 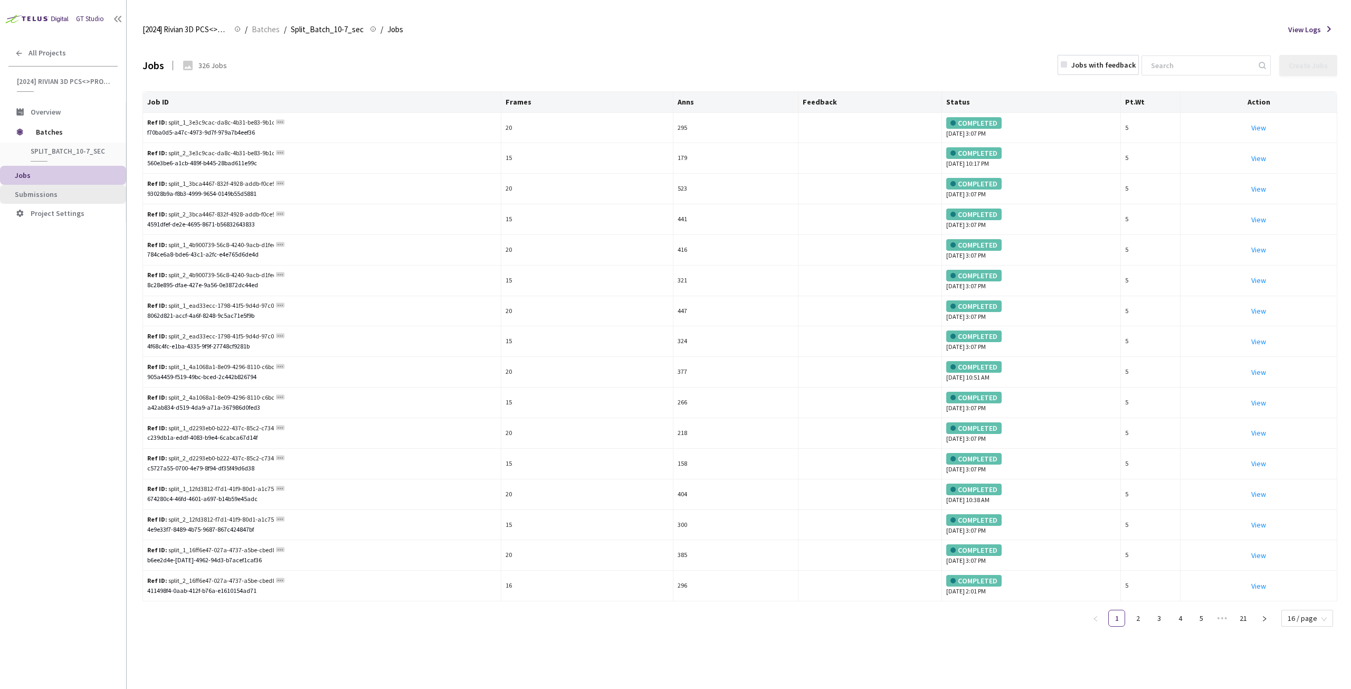 What do you see at coordinates (58, 213) in the screenshot?
I see `span: Project Settings` at bounding box center [58, 213].